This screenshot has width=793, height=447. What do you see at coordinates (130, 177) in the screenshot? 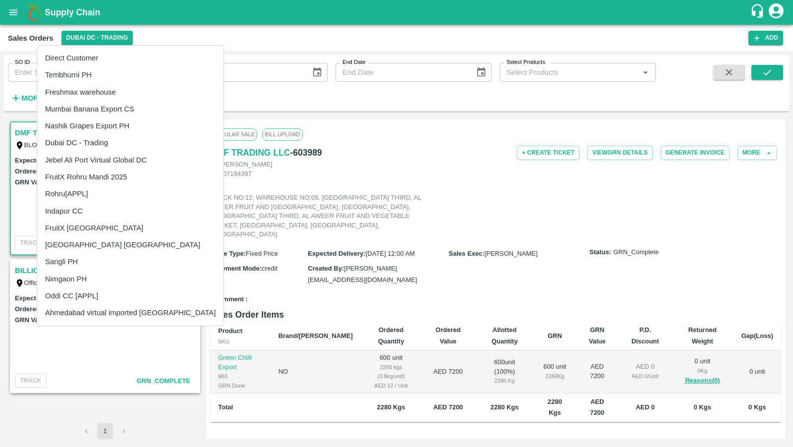
I see `li: FruitX Rohru Mandi 2025` at bounding box center [130, 177].